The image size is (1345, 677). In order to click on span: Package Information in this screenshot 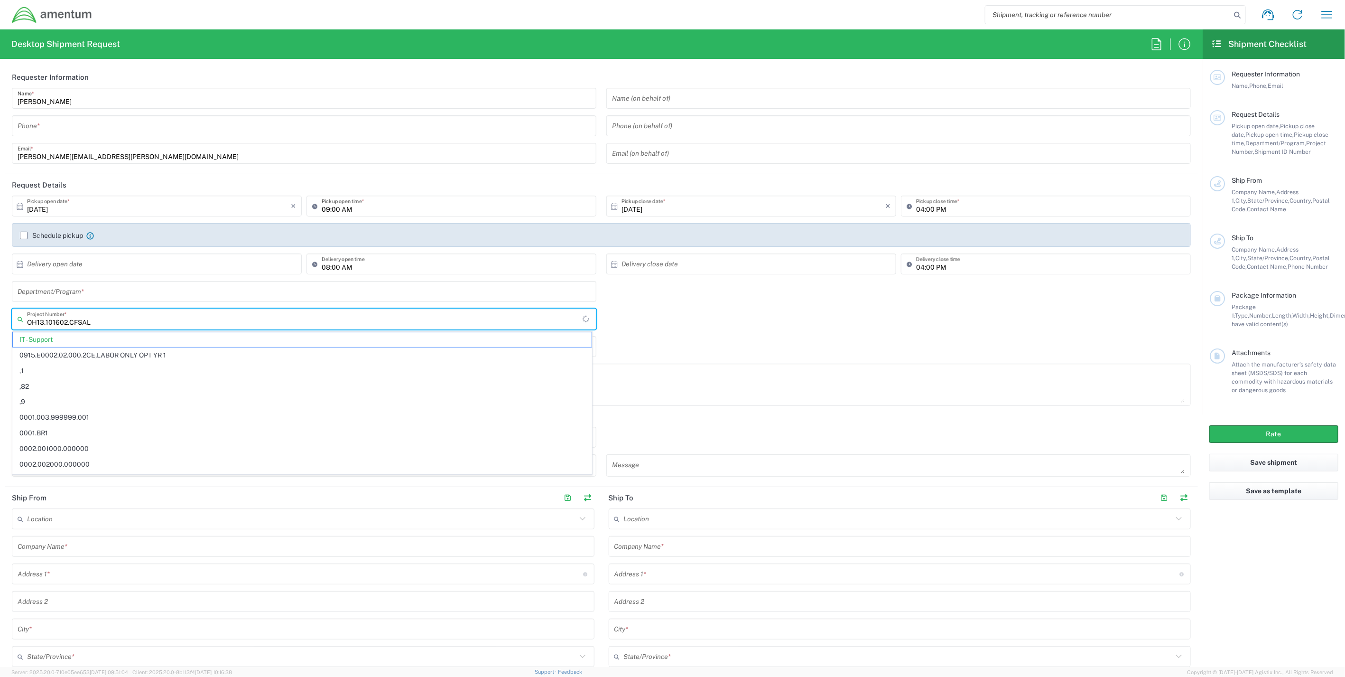, I will do `click(1264, 295)`.